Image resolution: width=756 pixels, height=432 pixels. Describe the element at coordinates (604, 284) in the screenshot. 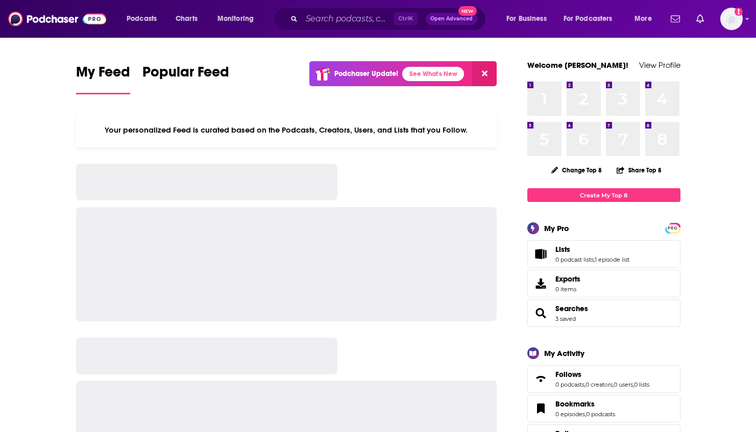

I see `a: Exports` at that location.